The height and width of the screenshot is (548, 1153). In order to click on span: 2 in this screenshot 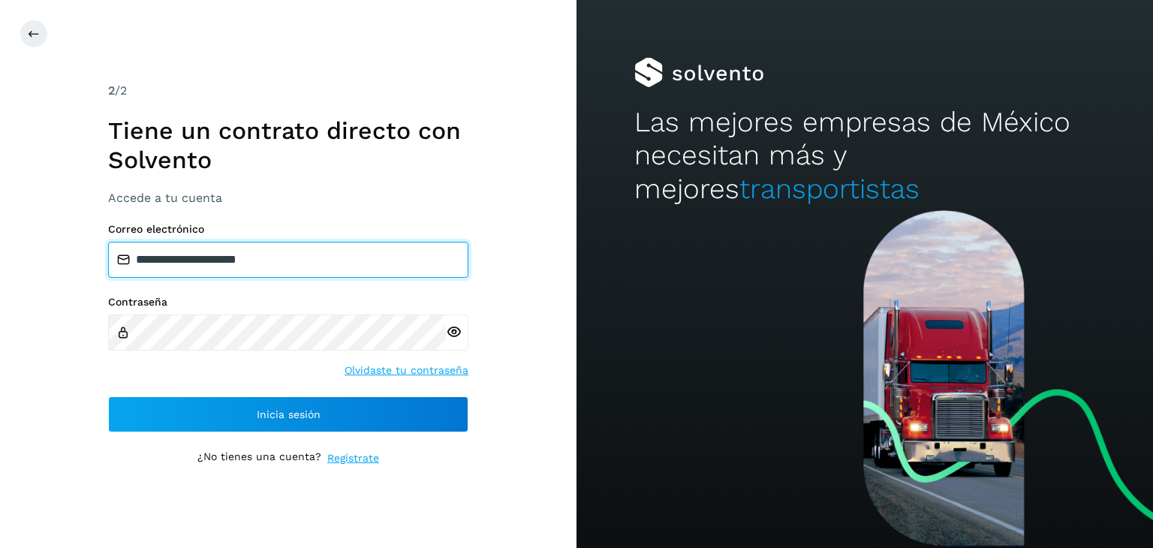, I will do `click(111, 90)`.